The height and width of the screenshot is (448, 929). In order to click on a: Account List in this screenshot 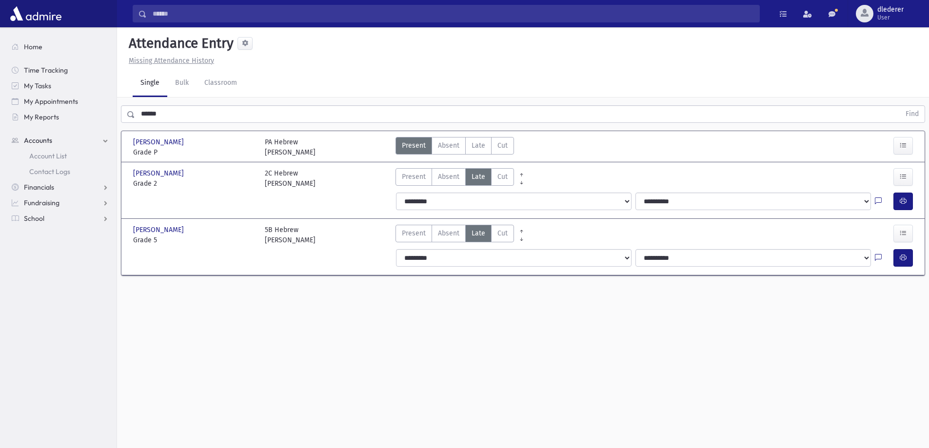, I will do `click(60, 156)`.